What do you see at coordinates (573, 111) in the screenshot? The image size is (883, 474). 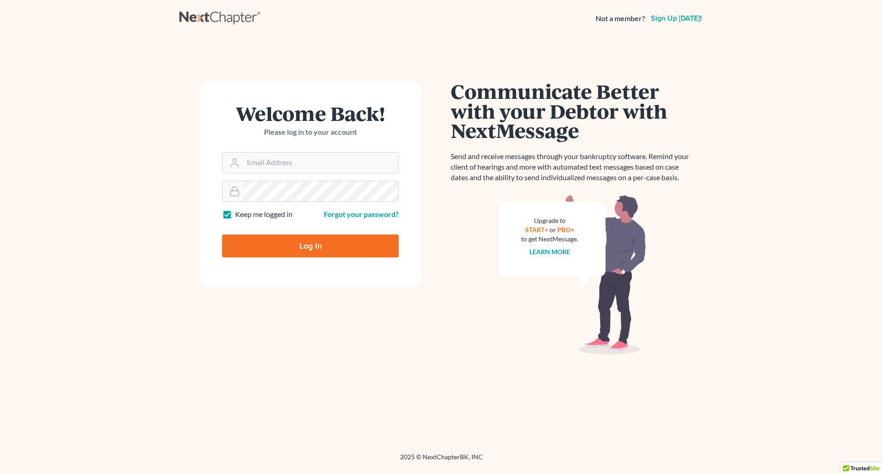 I see `h1: Communicate Better with your Debtor with NextMessage` at bounding box center [573, 111].